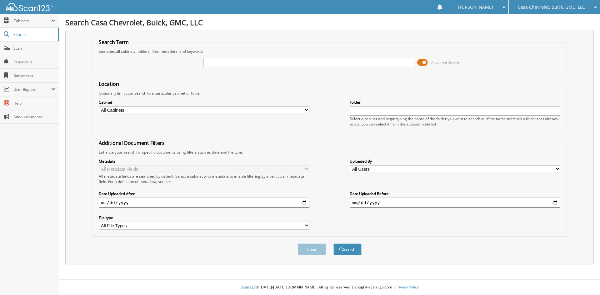 The image size is (600, 295). I want to click on legend: Additional Document Filters, so click(132, 143).